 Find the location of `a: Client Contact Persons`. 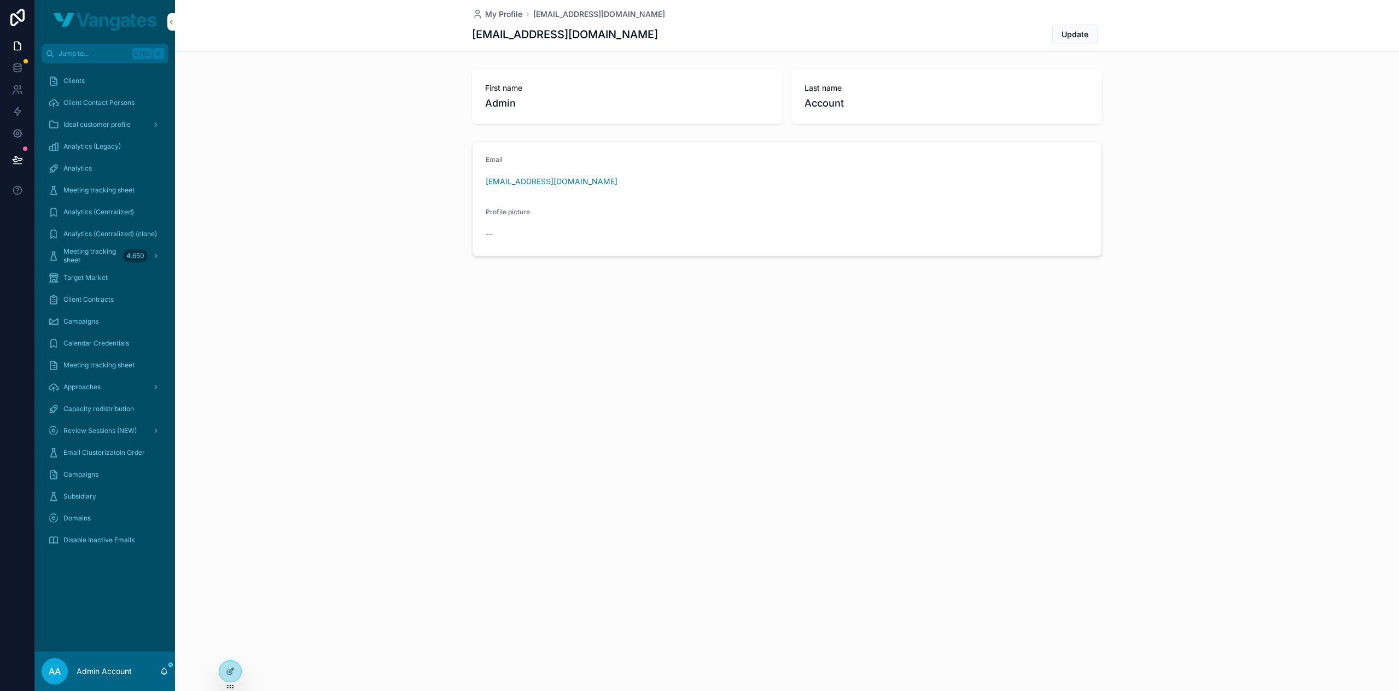

a: Client Contact Persons is located at coordinates (105, 103).